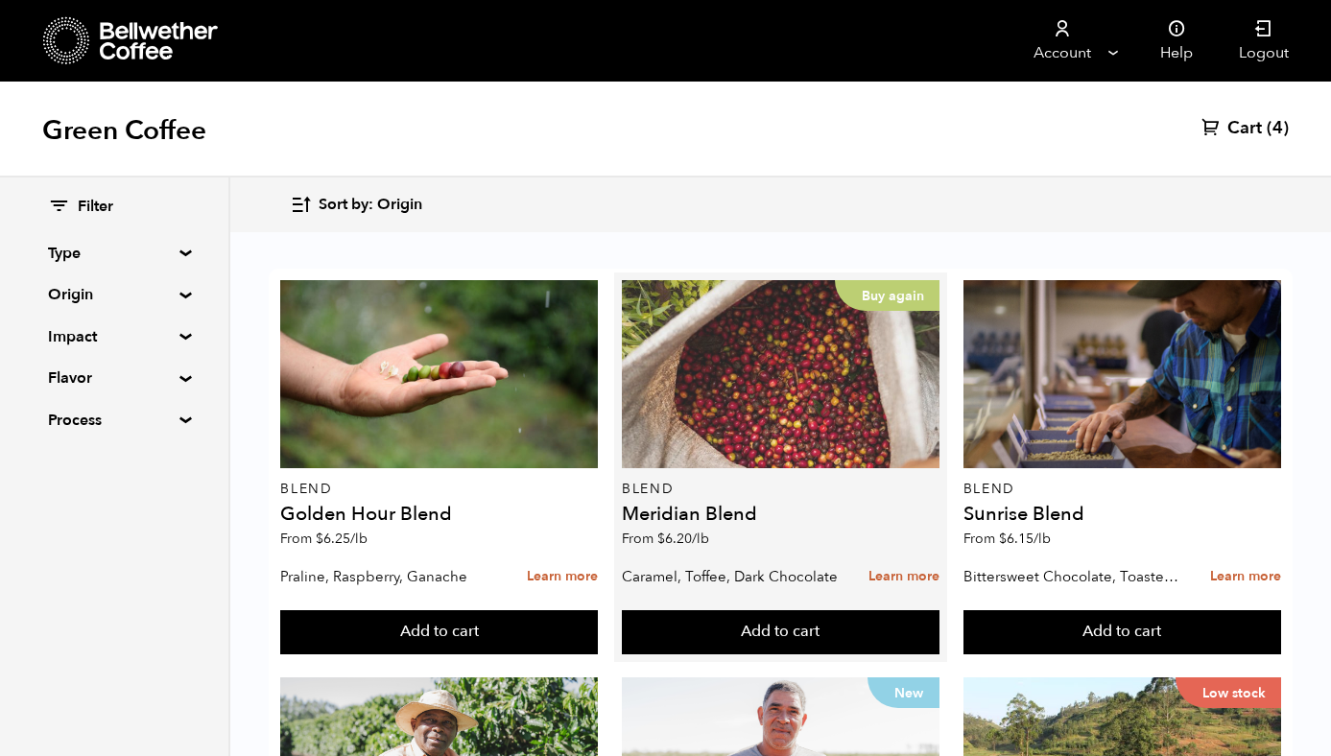 This screenshot has width=1331, height=756. Describe the element at coordinates (1122, 514) in the screenshot. I see `h4: Sunrise Blend` at that location.